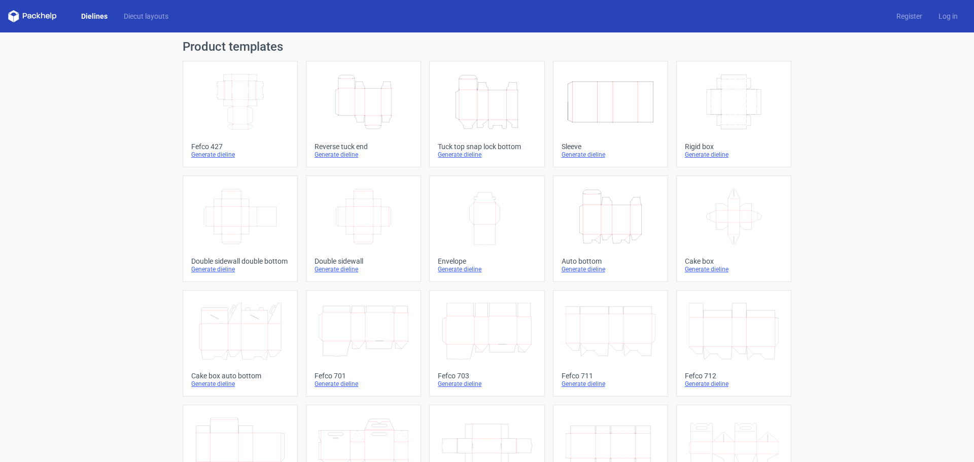 This screenshot has width=974, height=462. Describe the element at coordinates (240, 343) in the screenshot. I see `a: Cake box auto bottomGenerate dieline` at that location.